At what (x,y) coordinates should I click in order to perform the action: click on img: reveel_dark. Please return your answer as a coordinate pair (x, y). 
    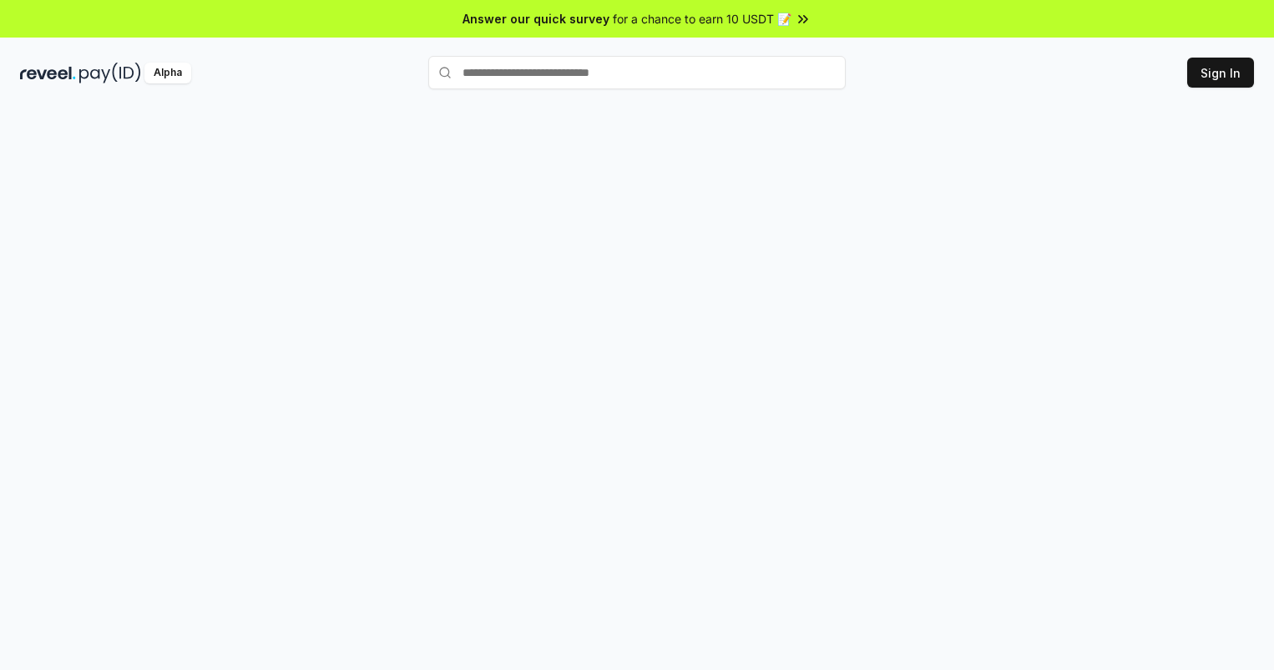
    Looking at the image, I should click on (48, 73).